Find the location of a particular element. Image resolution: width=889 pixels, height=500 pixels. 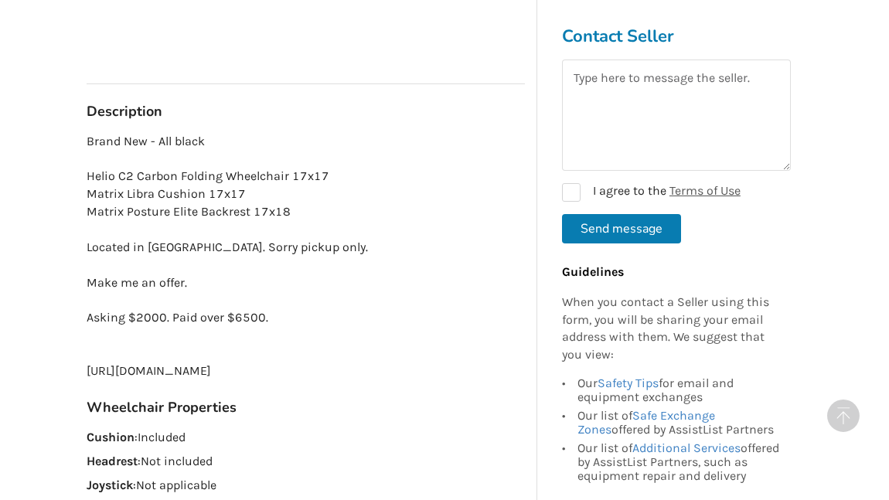

a: Safety Tips is located at coordinates (628, 383).